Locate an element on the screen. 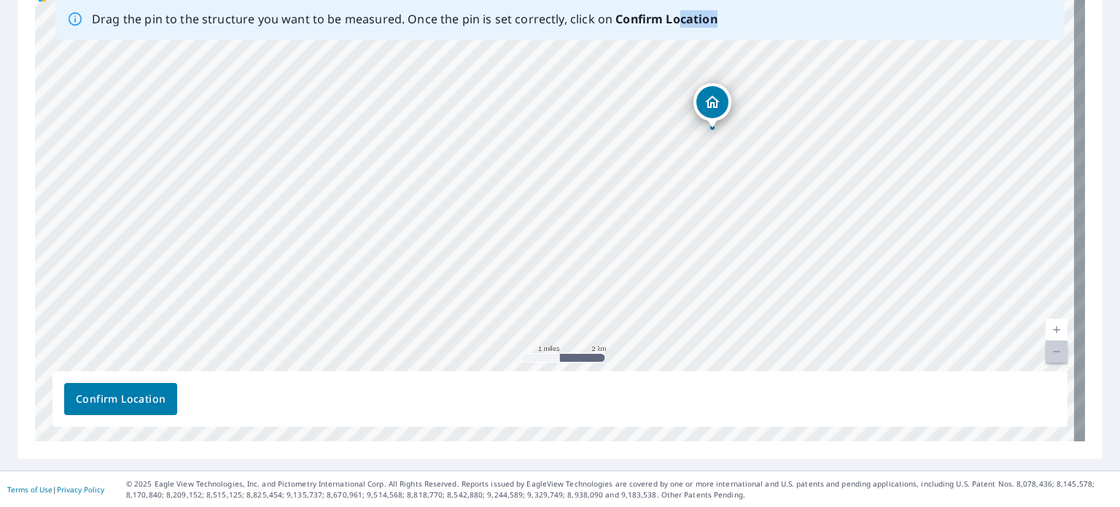 This screenshot has height=507, width=1120. a: Privacy Policy is located at coordinates (80, 489).